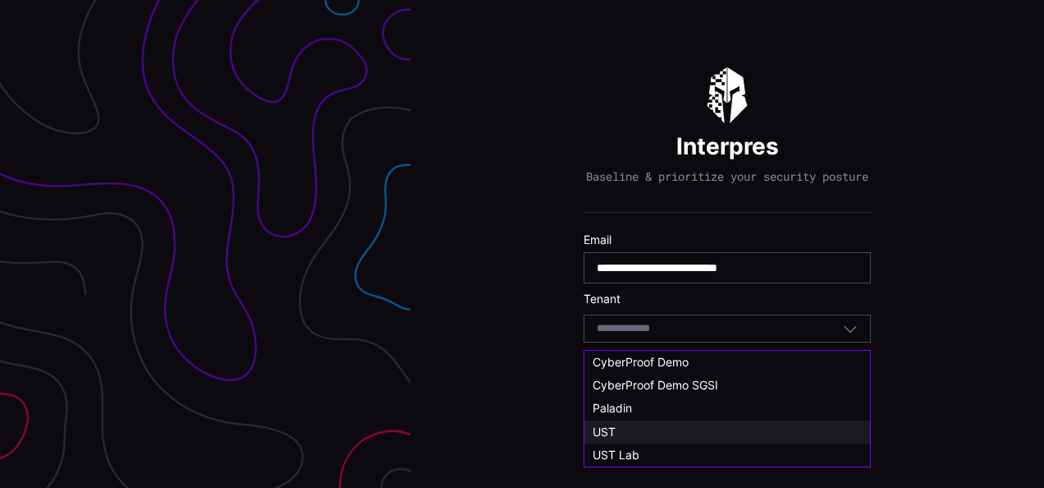 Image resolution: width=1044 pixels, height=488 pixels. Describe the element at coordinates (727, 299) in the screenshot. I see `label: Tenant` at that location.